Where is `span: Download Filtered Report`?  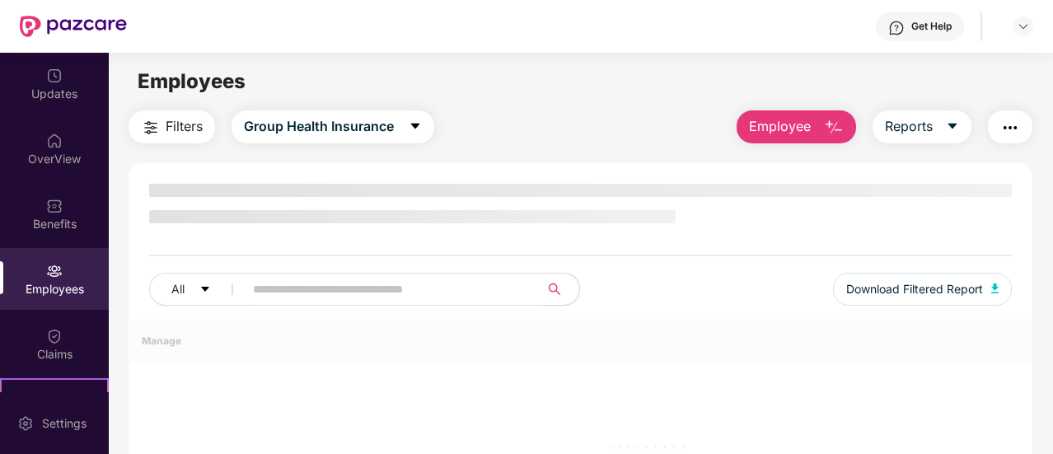 span: Download Filtered Report is located at coordinates (914, 289).